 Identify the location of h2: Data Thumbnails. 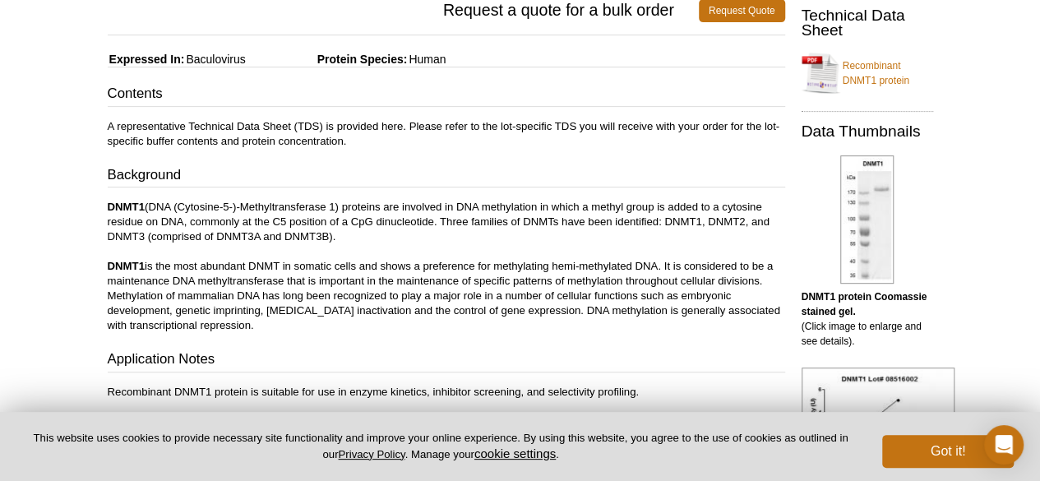
(868, 132).